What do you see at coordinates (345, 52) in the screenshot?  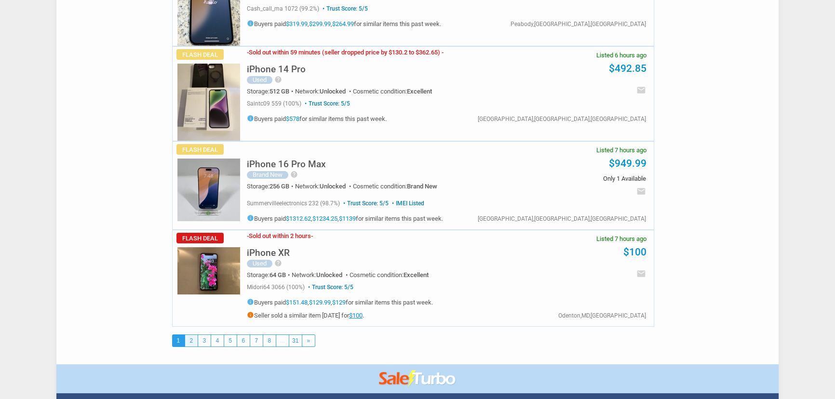 I see `h3: Sold out within 59 minutes (seller dropped price by $130.2 to $362.65` at bounding box center [345, 52].